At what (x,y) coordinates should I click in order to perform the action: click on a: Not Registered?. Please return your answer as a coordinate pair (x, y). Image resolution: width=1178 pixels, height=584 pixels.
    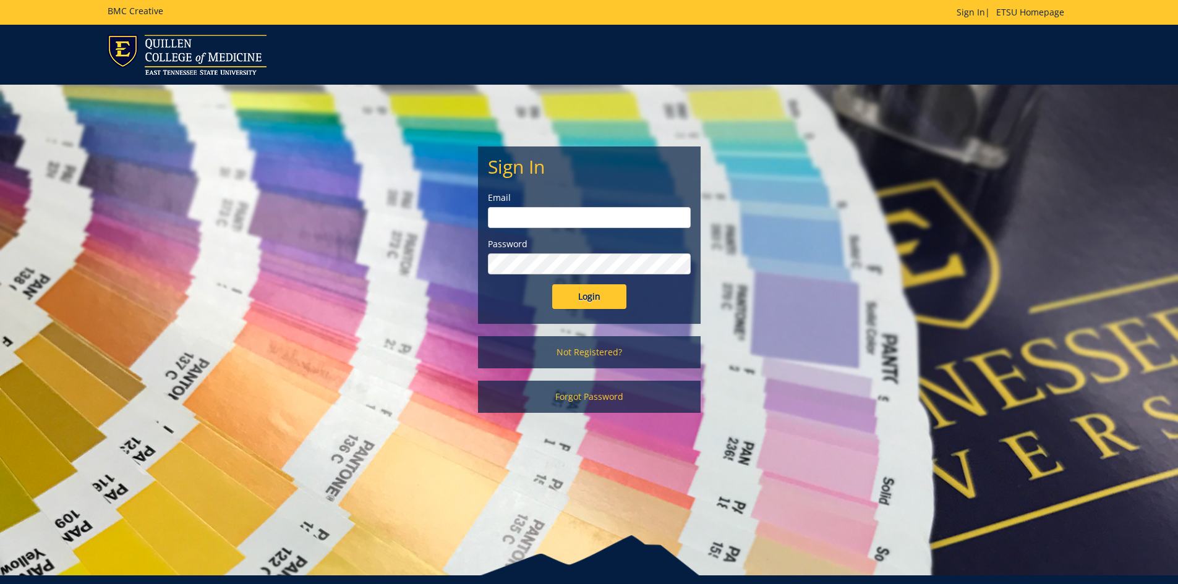
    Looking at the image, I should click on (589, 352).